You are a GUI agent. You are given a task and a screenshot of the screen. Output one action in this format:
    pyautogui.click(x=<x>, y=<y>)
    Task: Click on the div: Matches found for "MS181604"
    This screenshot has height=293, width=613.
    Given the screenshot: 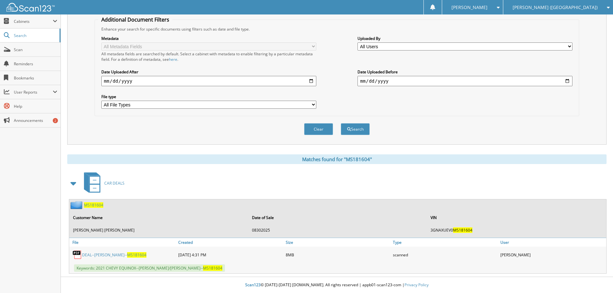 What is the action you would take?
    pyautogui.click(x=337, y=159)
    